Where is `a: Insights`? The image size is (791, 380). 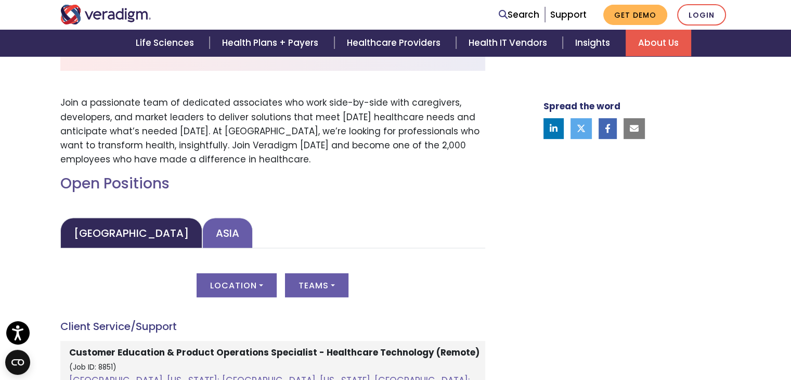
a: Insights is located at coordinates (594, 43).